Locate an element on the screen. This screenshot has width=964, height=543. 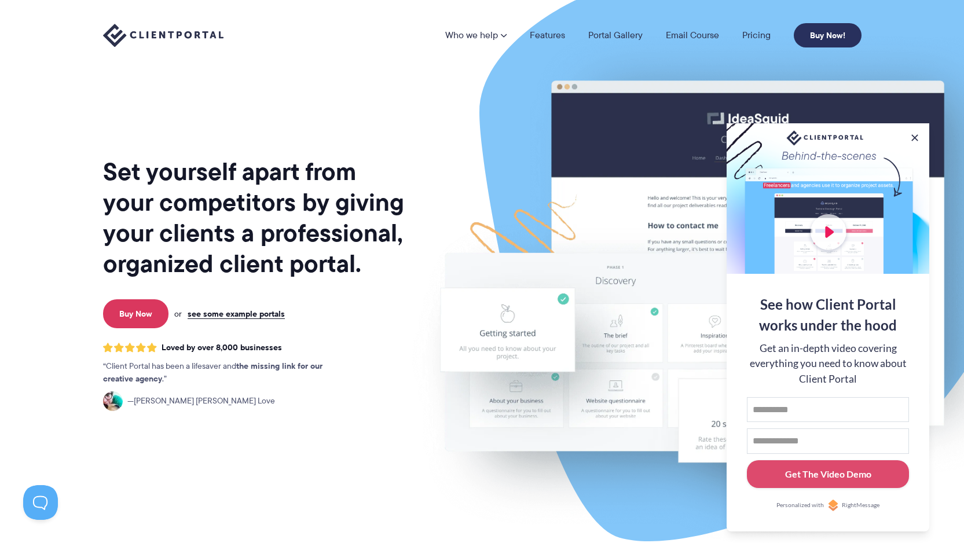
div: See how Client Portal works under the hood is located at coordinates (828, 315).